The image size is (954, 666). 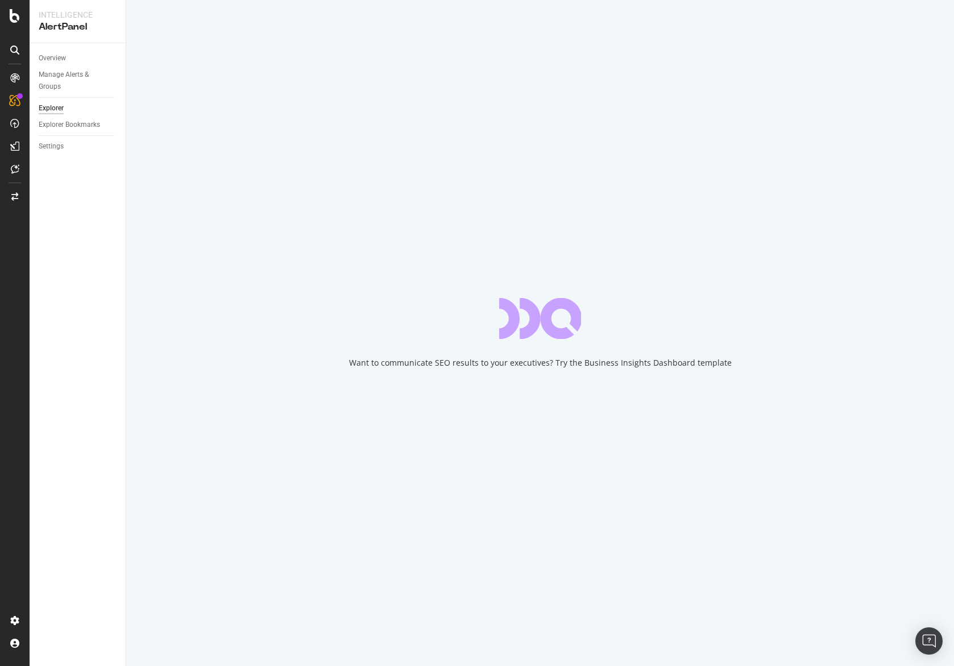 I want to click on div: Manage Alerts & Groups, so click(x=73, y=81).